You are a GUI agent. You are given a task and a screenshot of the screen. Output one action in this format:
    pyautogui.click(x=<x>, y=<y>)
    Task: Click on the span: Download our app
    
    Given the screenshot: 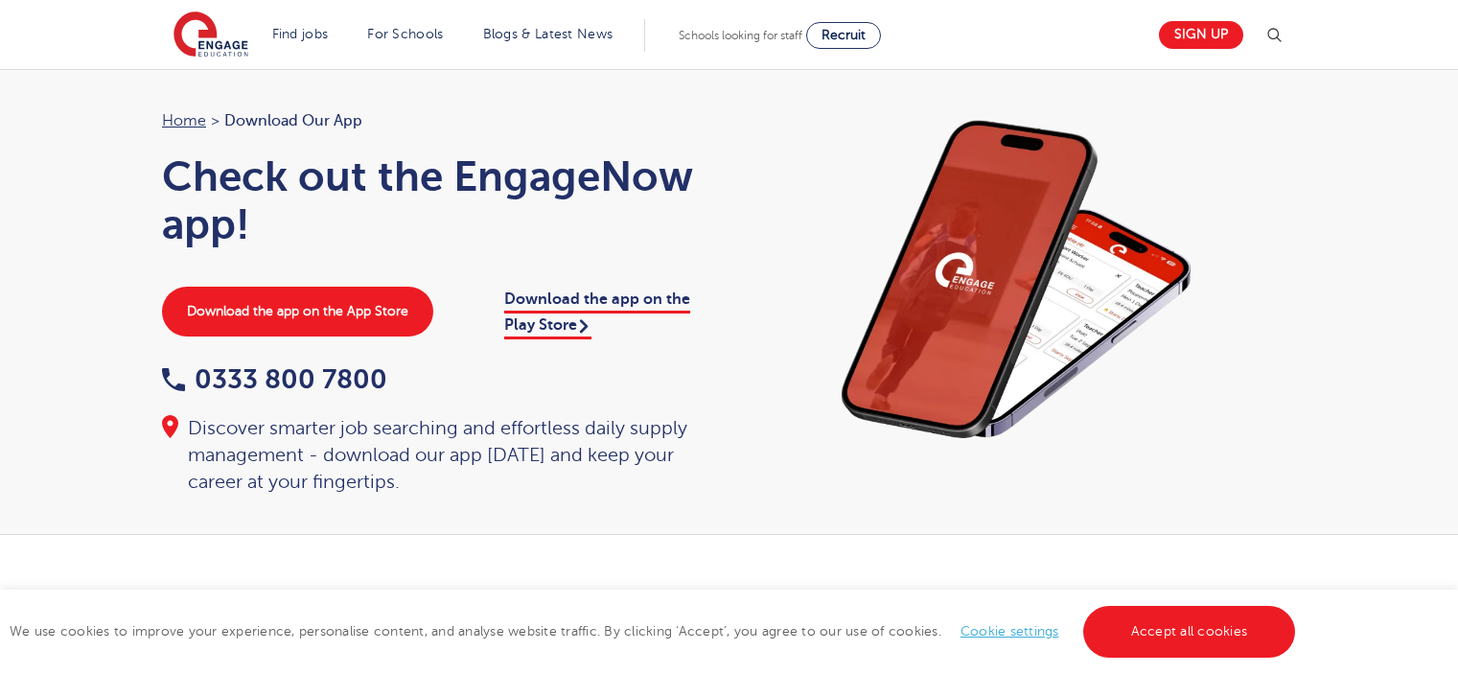 What is the action you would take?
    pyautogui.click(x=293, y=121)
    